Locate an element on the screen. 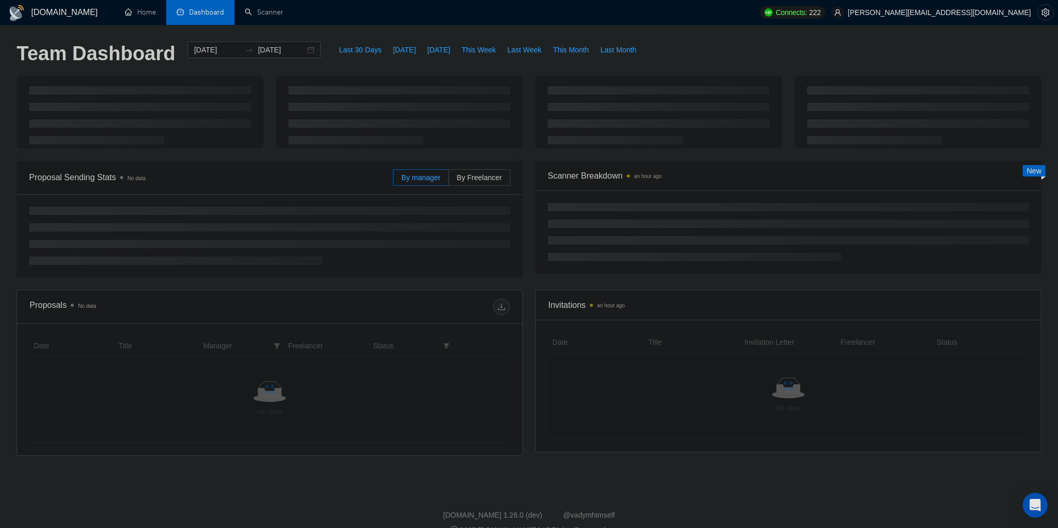  input: Start date is located at coordinates (217, 50).